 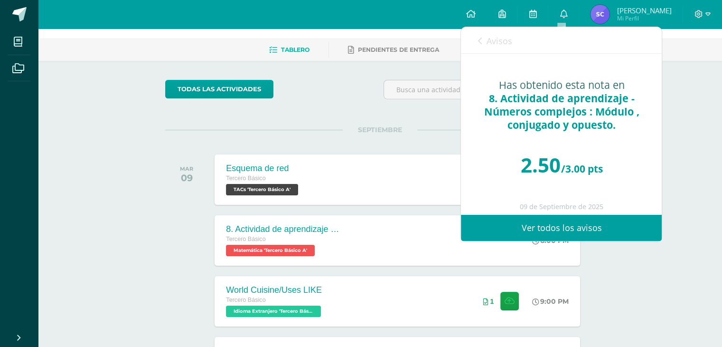 I want to click on span: Tablero, so click(x=295, y=49).